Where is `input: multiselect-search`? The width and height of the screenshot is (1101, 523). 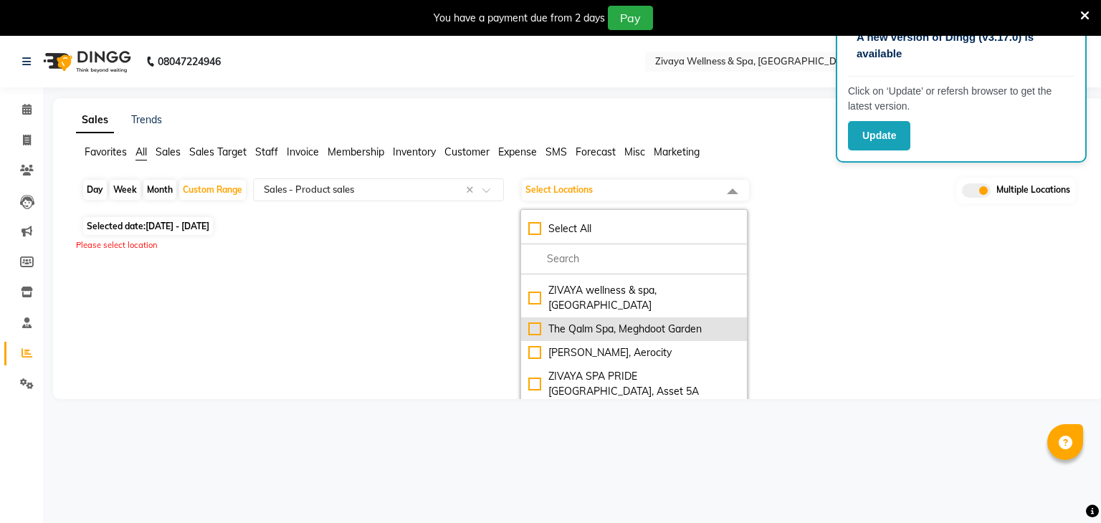
input: multiselect-search is located at coordinates (634, 259).